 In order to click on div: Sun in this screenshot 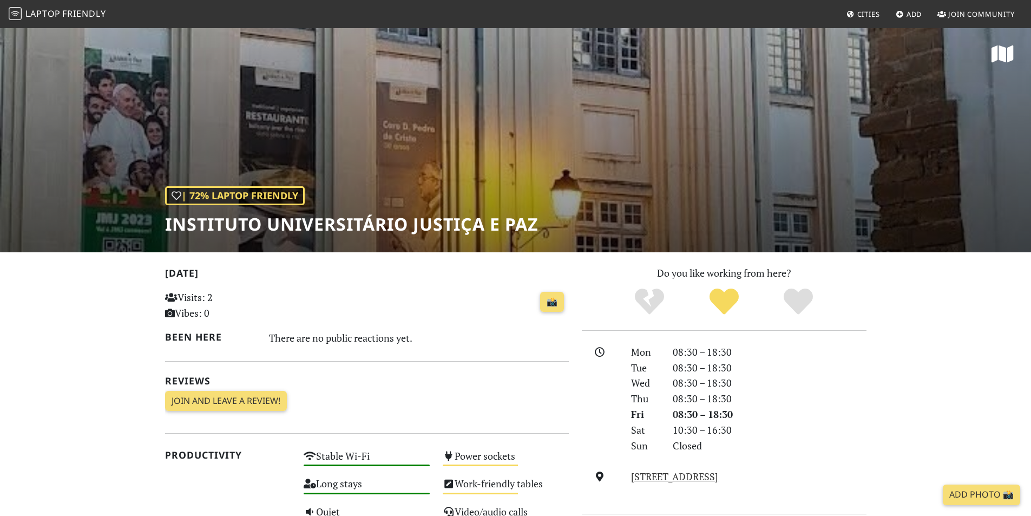, I will do `click(645, 445)`.